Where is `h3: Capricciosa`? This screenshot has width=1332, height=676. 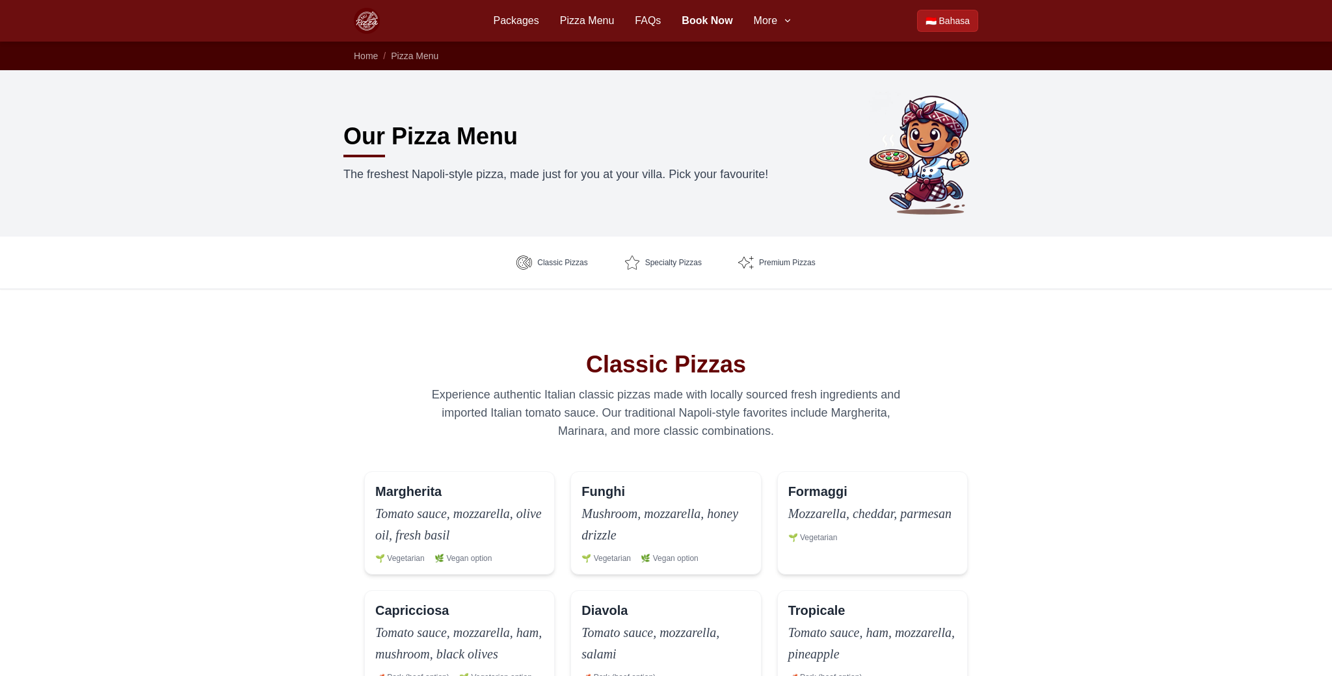
h3: Capricciosa is located at coordinates (412, 611).